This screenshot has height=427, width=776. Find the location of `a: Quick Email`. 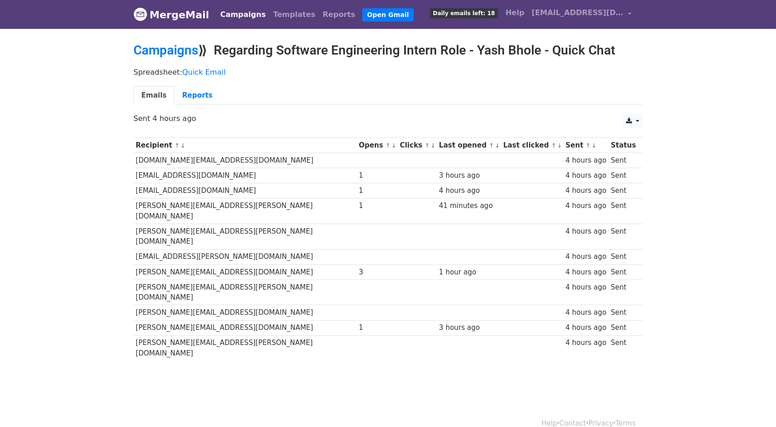

a: Quick Email is located at coordinates (204, 72).